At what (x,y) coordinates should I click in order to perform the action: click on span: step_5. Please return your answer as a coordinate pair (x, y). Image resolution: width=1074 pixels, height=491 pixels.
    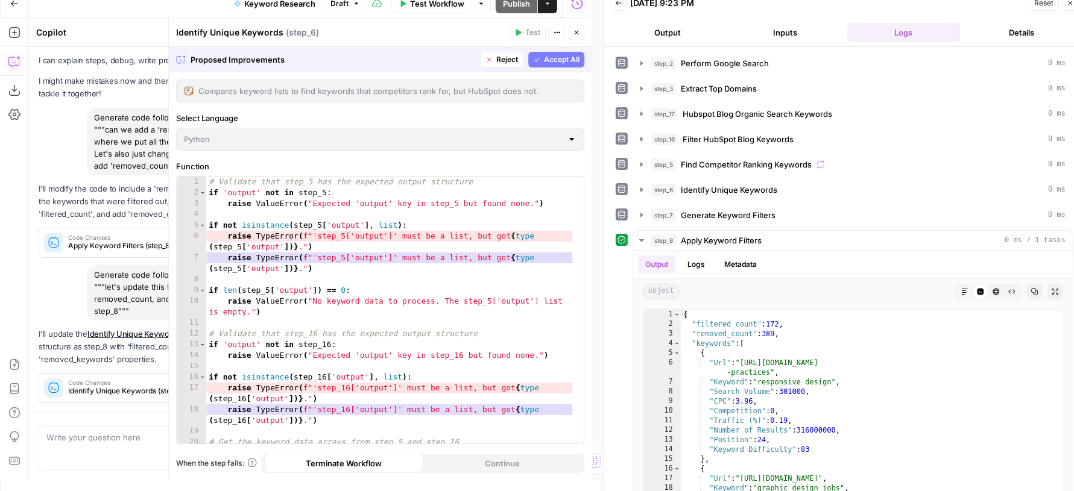
    Looking at the image, I should click on (663, 165).